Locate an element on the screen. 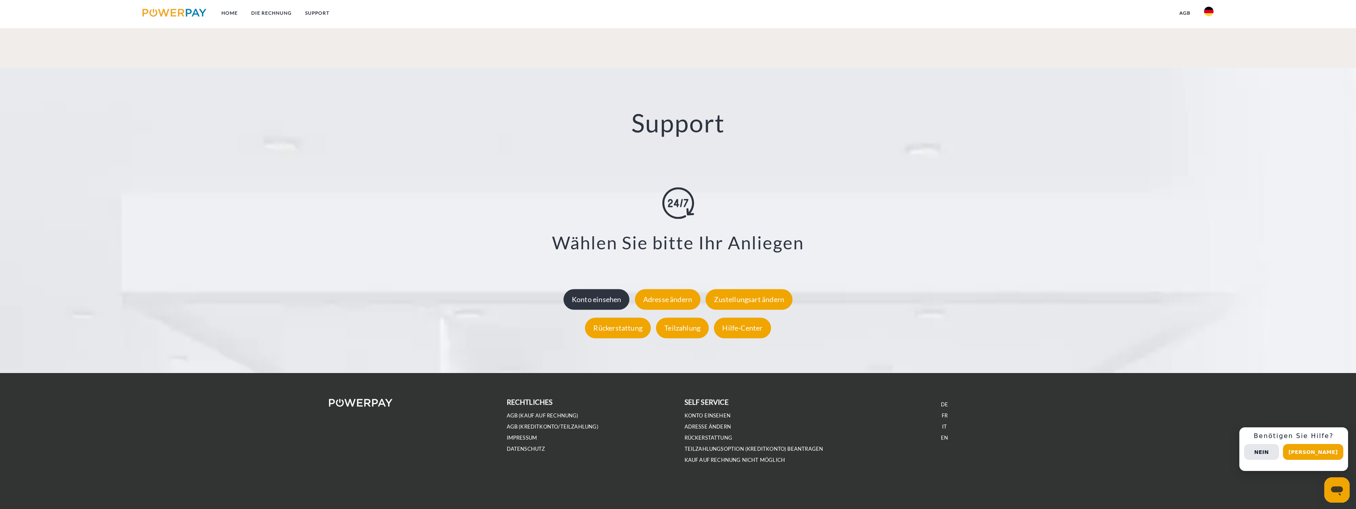 The width and height of the screenshot is (1356, 509). a: Zustellungsart ändern is located at coordinates (749, 300).